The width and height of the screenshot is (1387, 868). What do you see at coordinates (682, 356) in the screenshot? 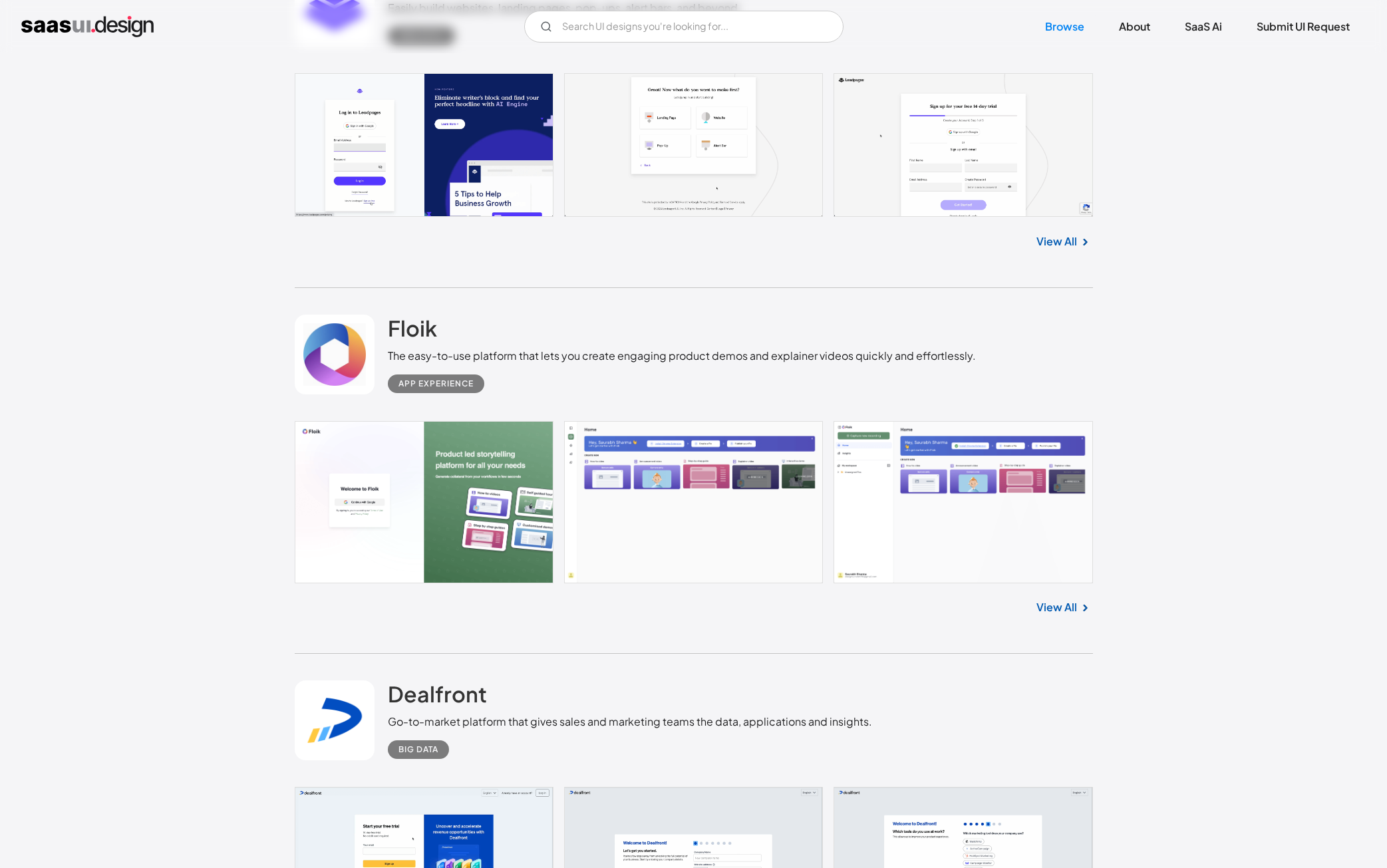
I see `div: The easy-to-use platform that lets you create engaging product demos and explainer videos quickly...` at bounding box center [682, 356].